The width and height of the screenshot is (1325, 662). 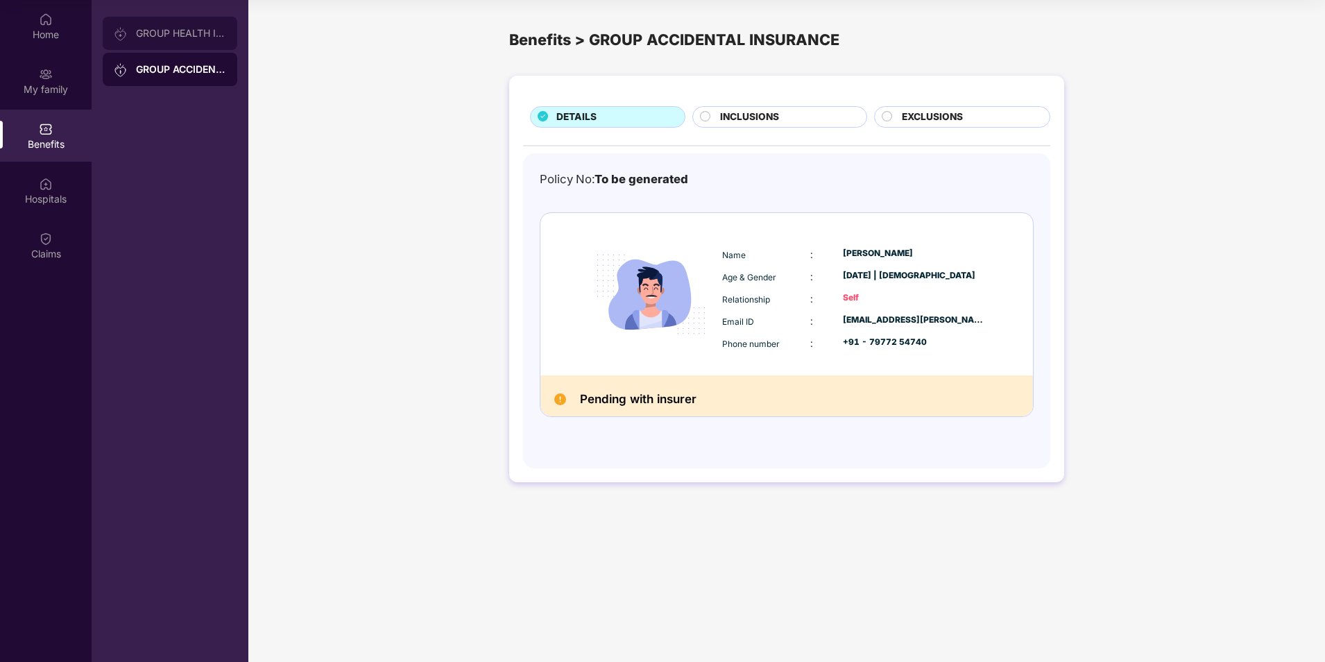 I want to click on div: Benefits > GROUP ACCIDENTAL INSURANCE, so click(x=787, y=40).